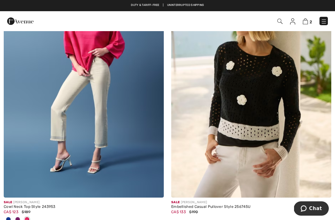  What do you see at coordinates (308, 21) in the screenshot?
I see `a: 2` at bounding box center [308, 21].